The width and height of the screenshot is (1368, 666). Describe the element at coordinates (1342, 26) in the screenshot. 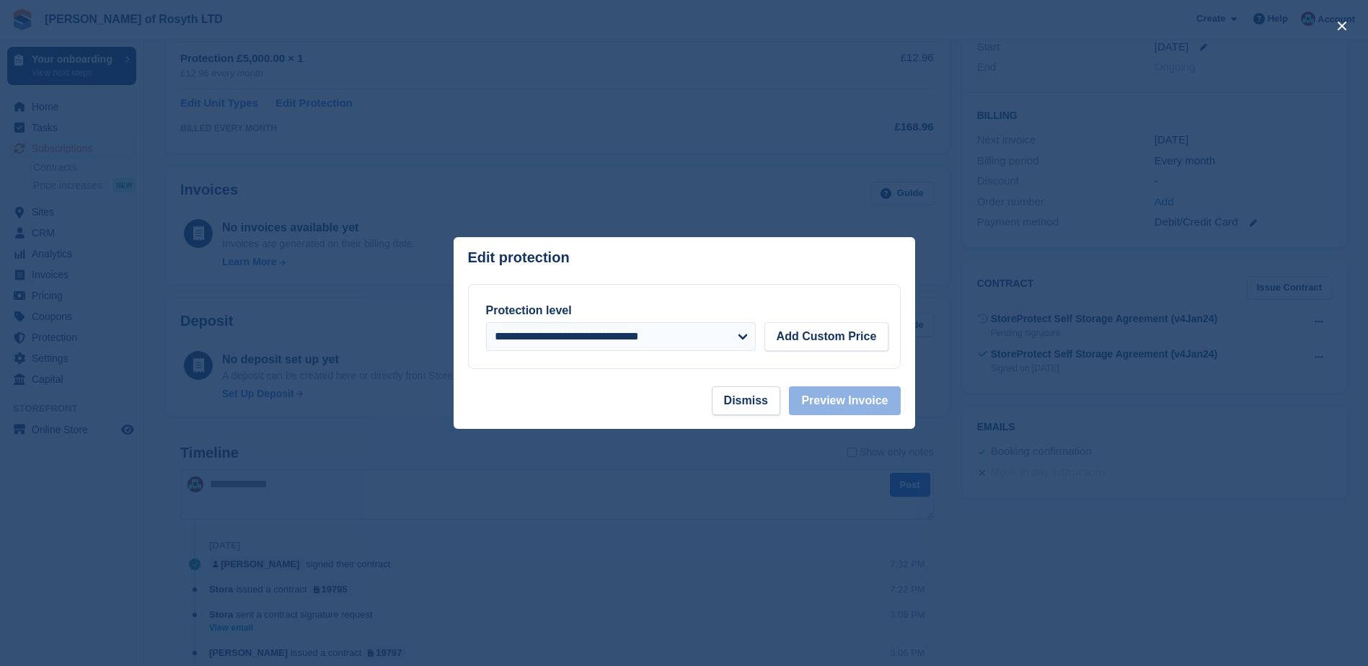

I see `button: close` at that location.